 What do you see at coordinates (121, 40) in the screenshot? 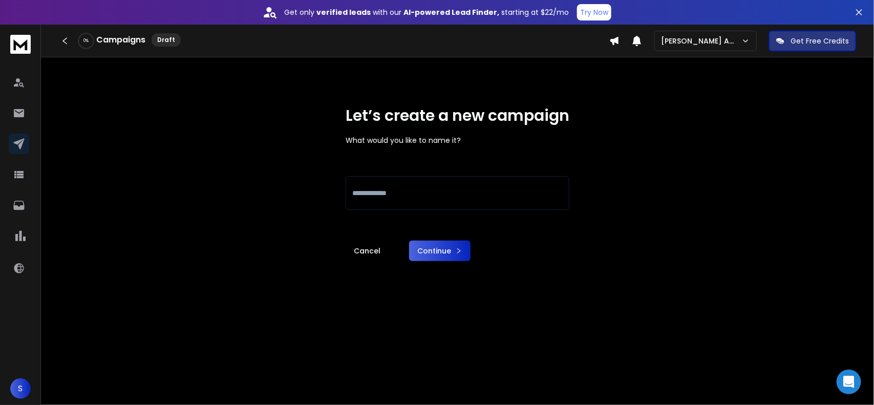
I see `h1: Campaigns` at bounding box center [121, 40].